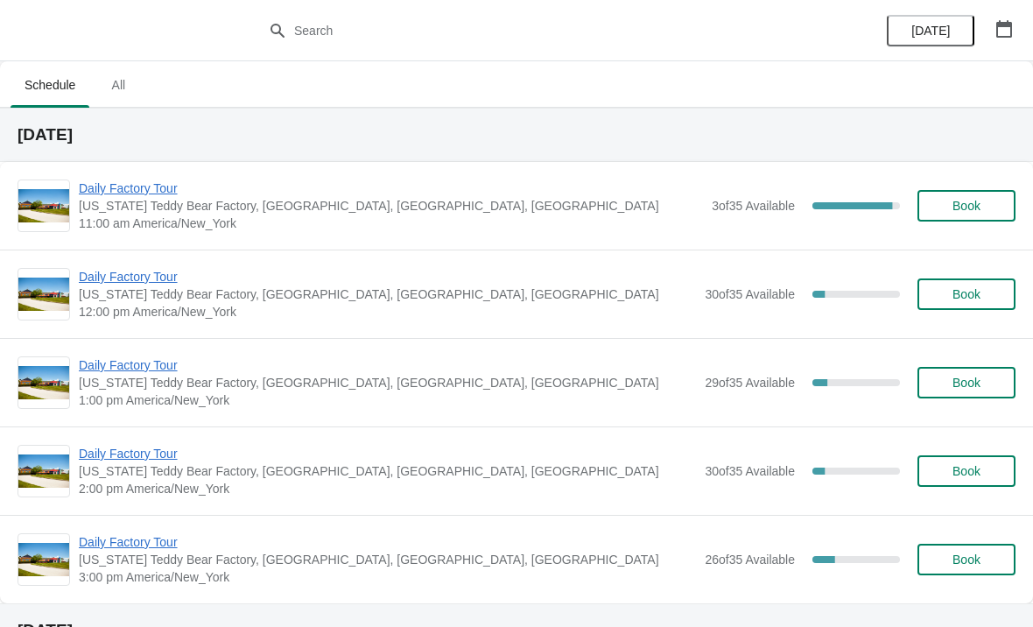 Image resolution: width=1033 pixels, height=627 pixels. I want to click on span: Schedule, so click(50, 85).